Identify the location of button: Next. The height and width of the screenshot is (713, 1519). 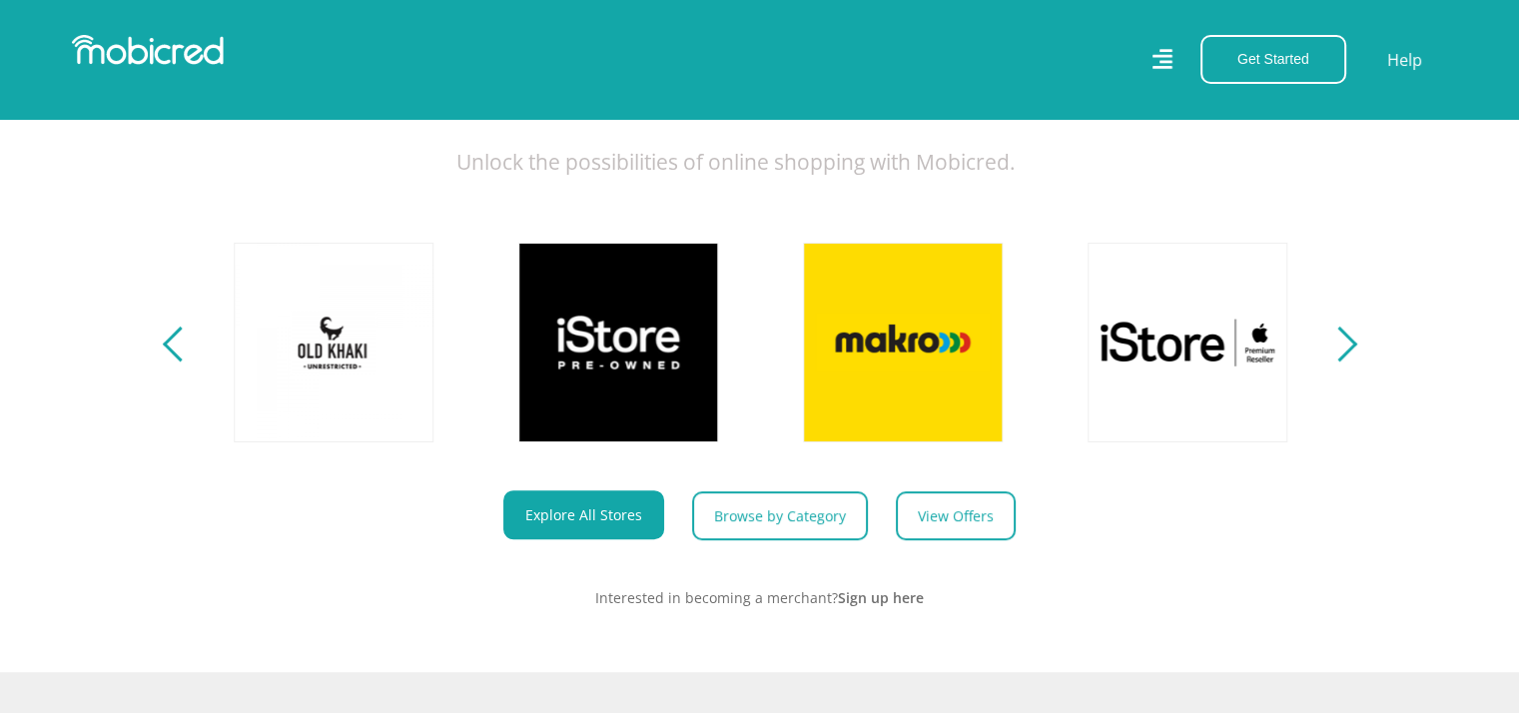
(1339, 343).